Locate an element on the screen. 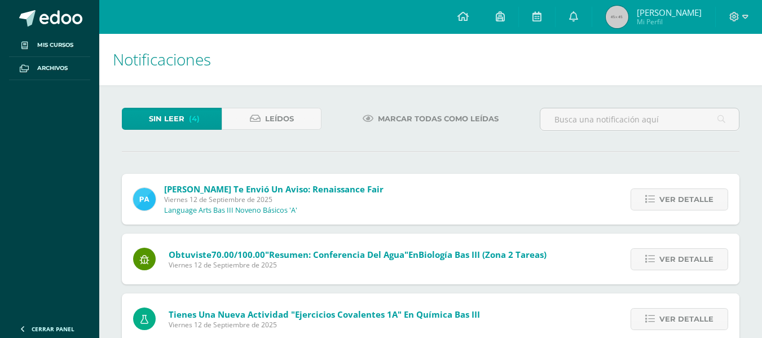  span: Tienes una nueva actividad "Ejercicios covalentes 1A" En Química Bas III is located at coordinates (324, 314).